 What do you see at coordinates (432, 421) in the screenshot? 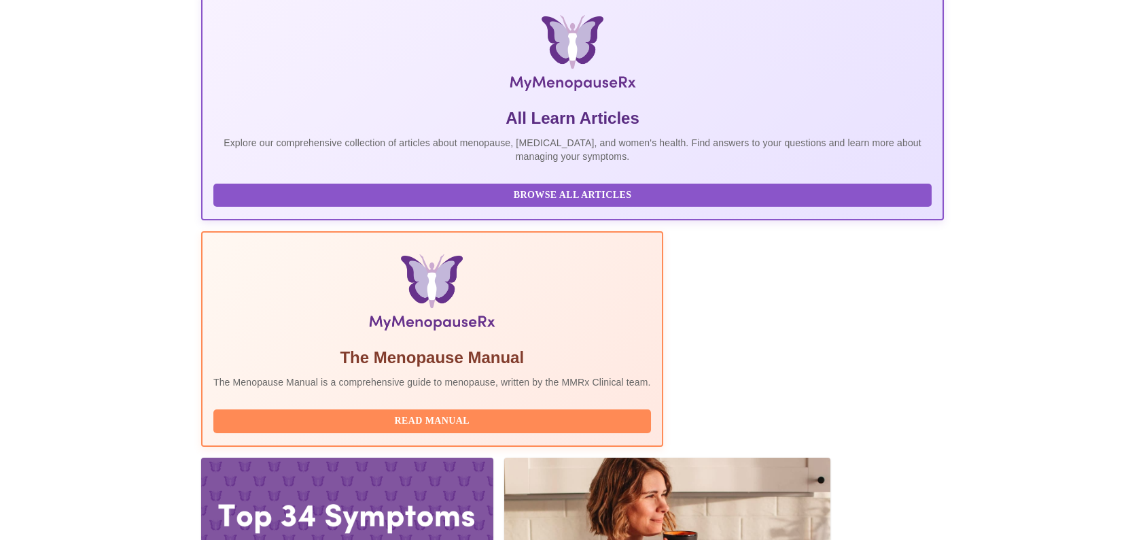
I see `button: Read Manual` at bounding box center [432, 421].